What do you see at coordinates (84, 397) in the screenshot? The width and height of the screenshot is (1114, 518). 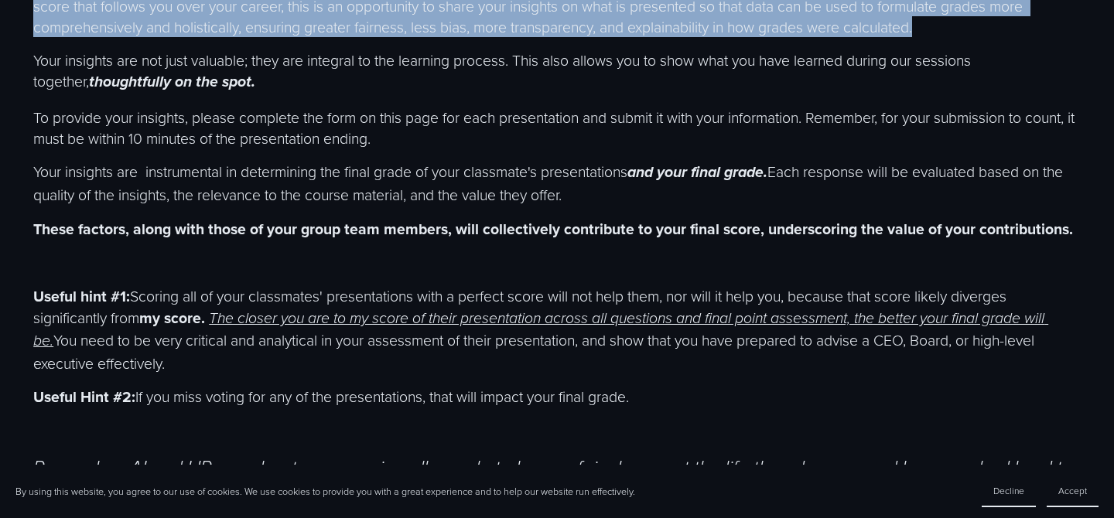 I see `strong: Useful Hint #2:` at bounding box center [84, 397].